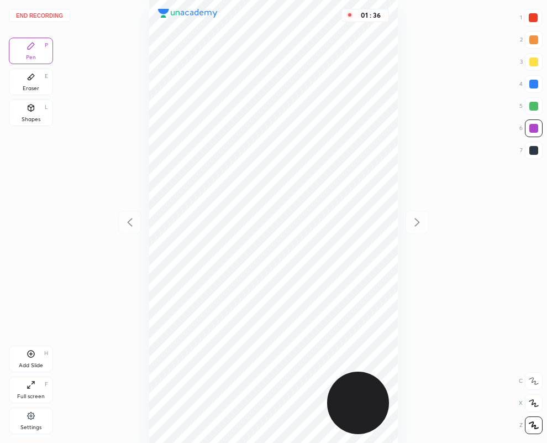  Describe the element at coordinates (531, 40) in the screenshot. I see `div: 2` at that location.